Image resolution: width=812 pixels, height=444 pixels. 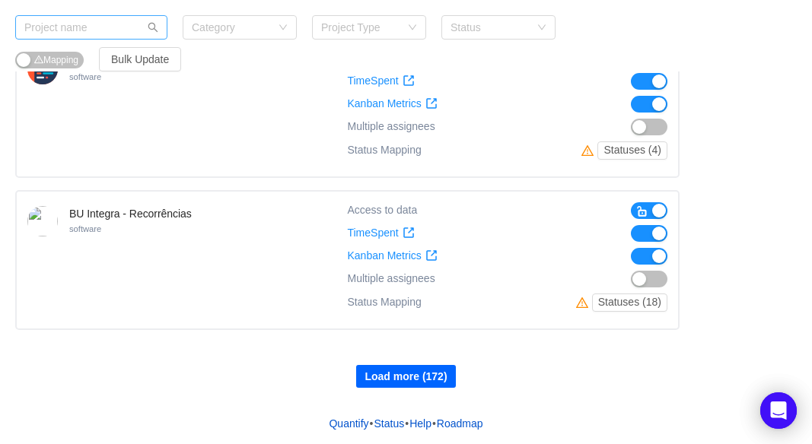 I want to click on div: Open Intercom Messenger, so click(x=778, y=411).